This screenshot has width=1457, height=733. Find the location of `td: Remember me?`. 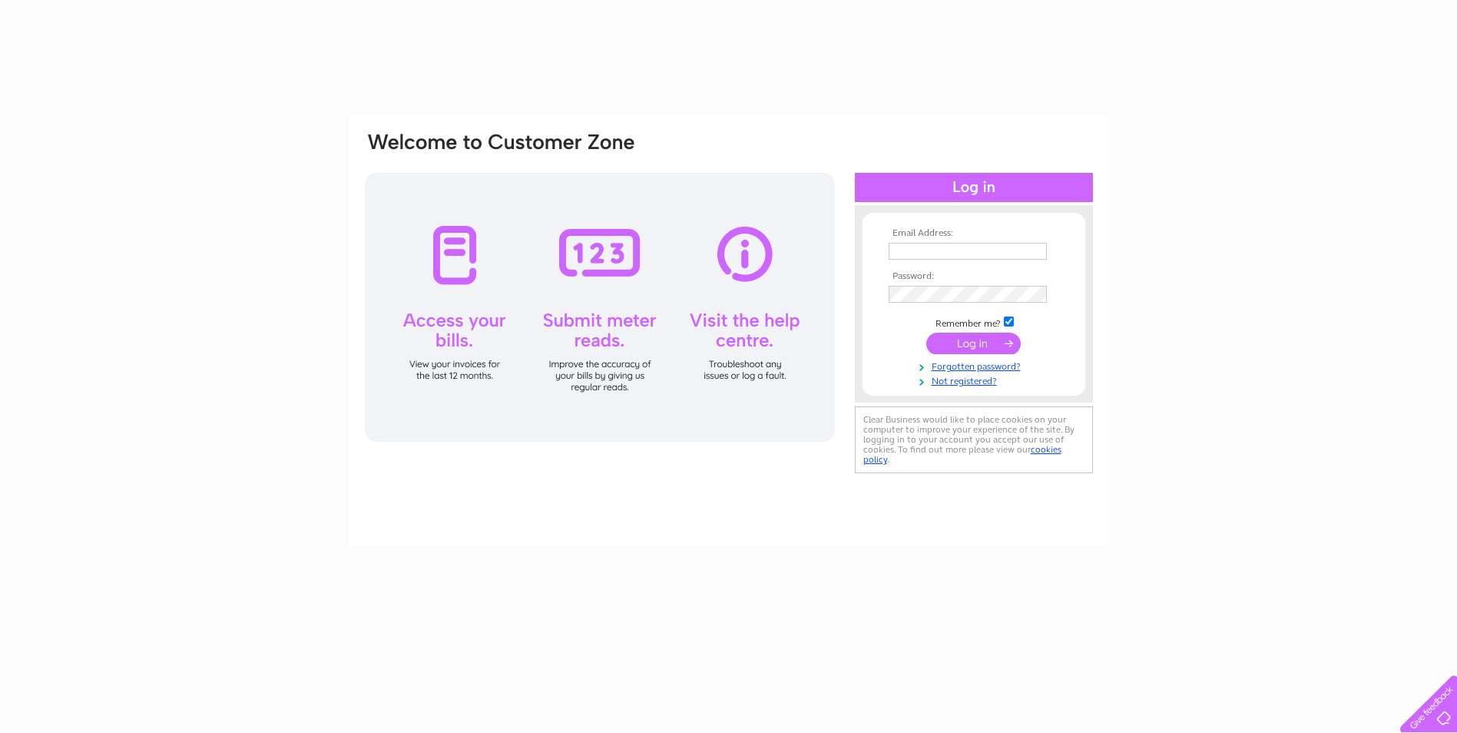

td: Remember me? is located at coordinates (974, 322).